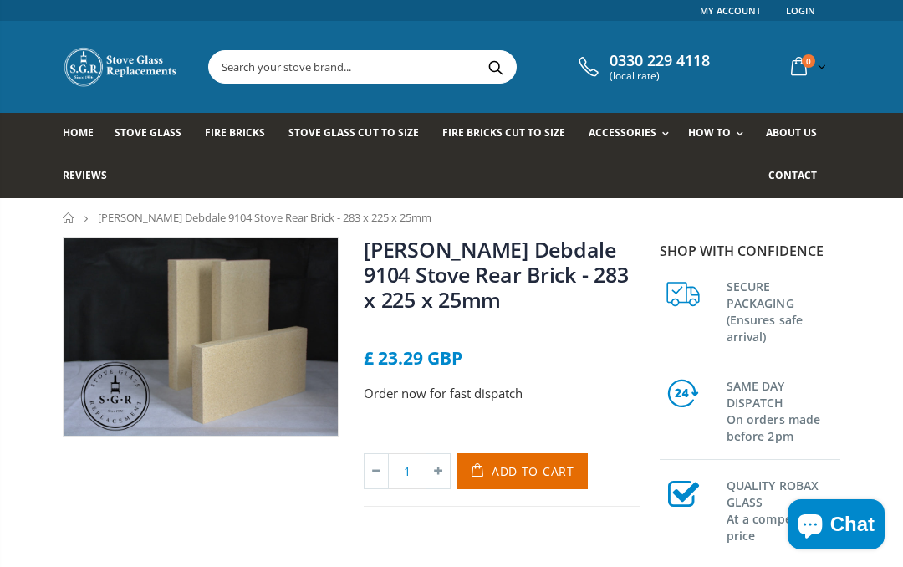 The width and height of the screenshot is (903, 567). What do you see at coordinates (91, 176) in the screenshot?
I see `a: Reviews` at bounding box center [91, 176].